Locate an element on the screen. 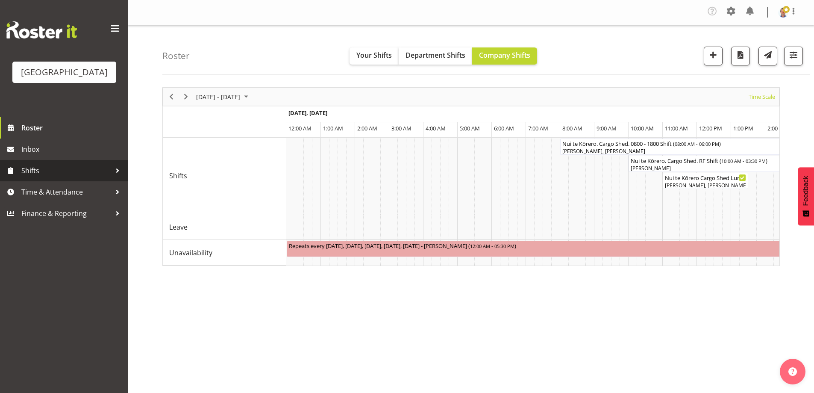 The image size is (814, 393). button: Next is located at coordinates (186, 97).